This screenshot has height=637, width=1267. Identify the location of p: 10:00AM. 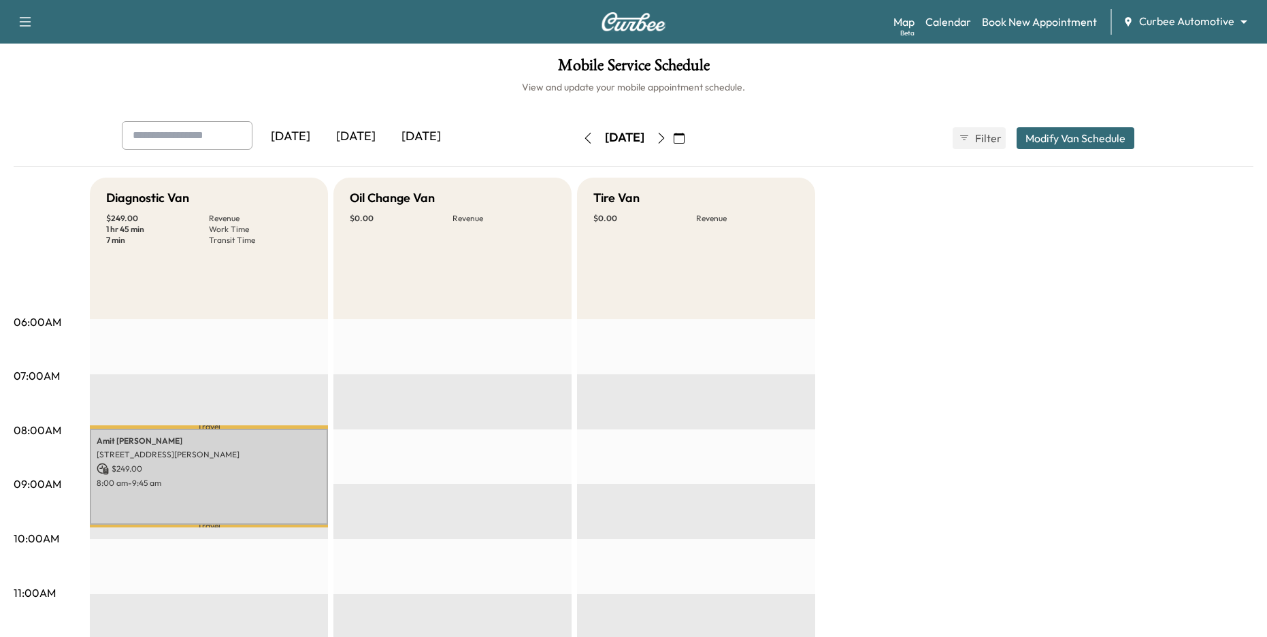
(36, 538).